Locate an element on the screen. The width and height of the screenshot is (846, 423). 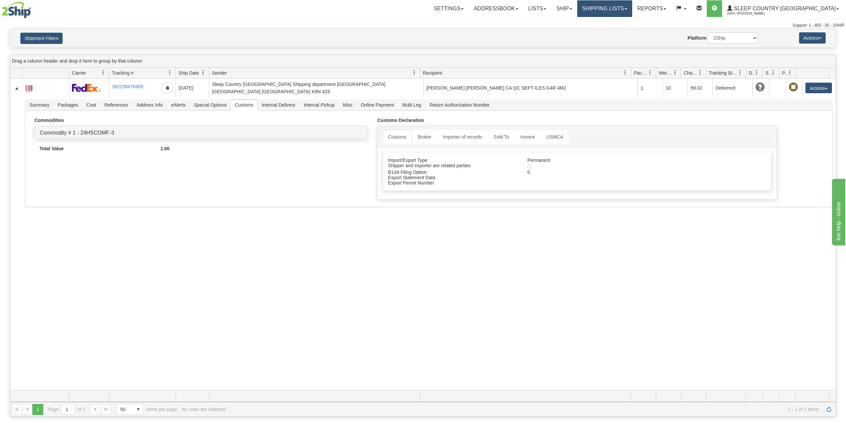
strong: Total Value is located at coordinates (51, 148).